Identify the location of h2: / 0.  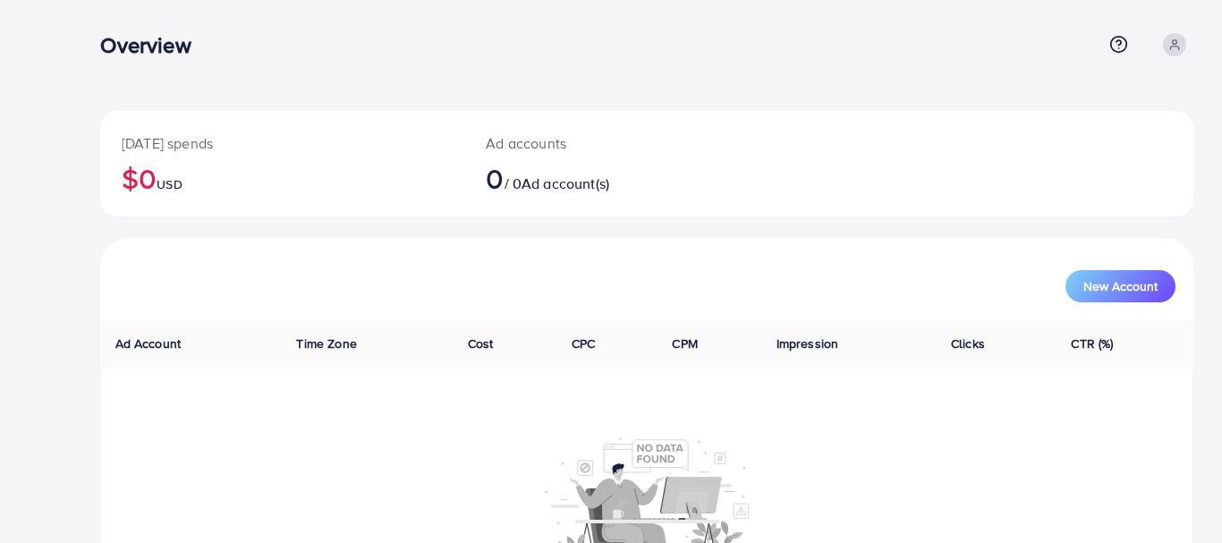
(601, 178).